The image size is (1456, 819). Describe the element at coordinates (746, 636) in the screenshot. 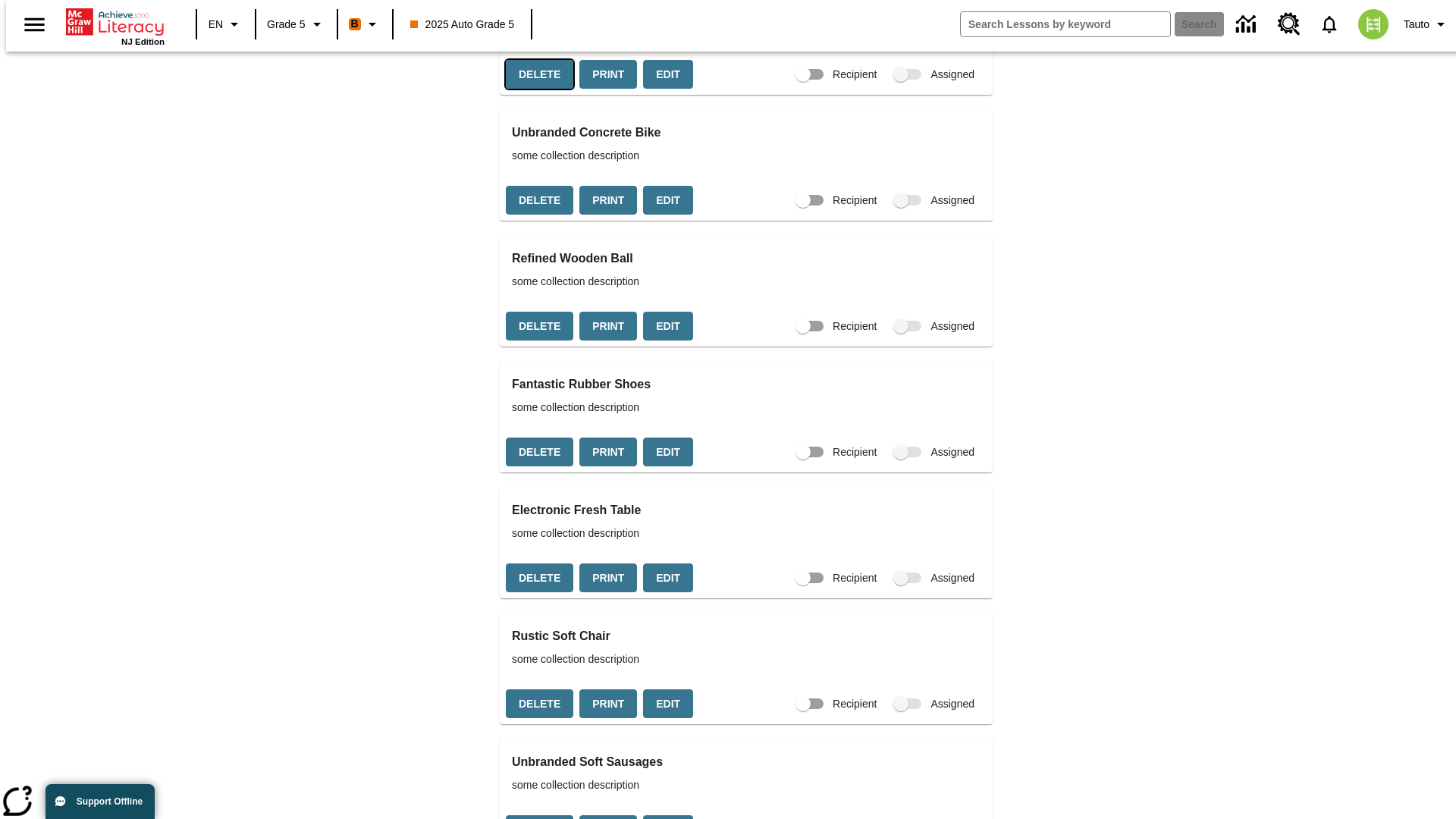

I see `h3: Rustic Soft Chair` at that location.